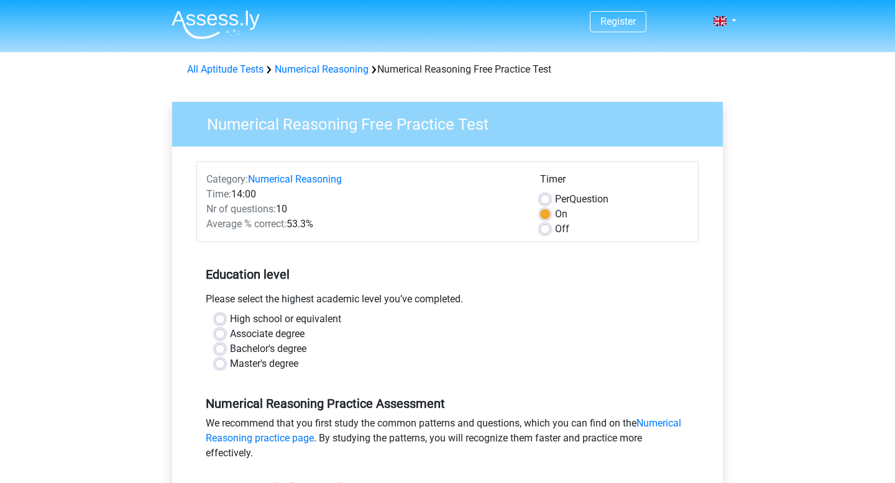 Image resolution: width=895 pixels, height=483 pixels. What do you see at coordinates (562, 199) in the screenshot?
I see `span: Per` at bounding box center [562, 199].